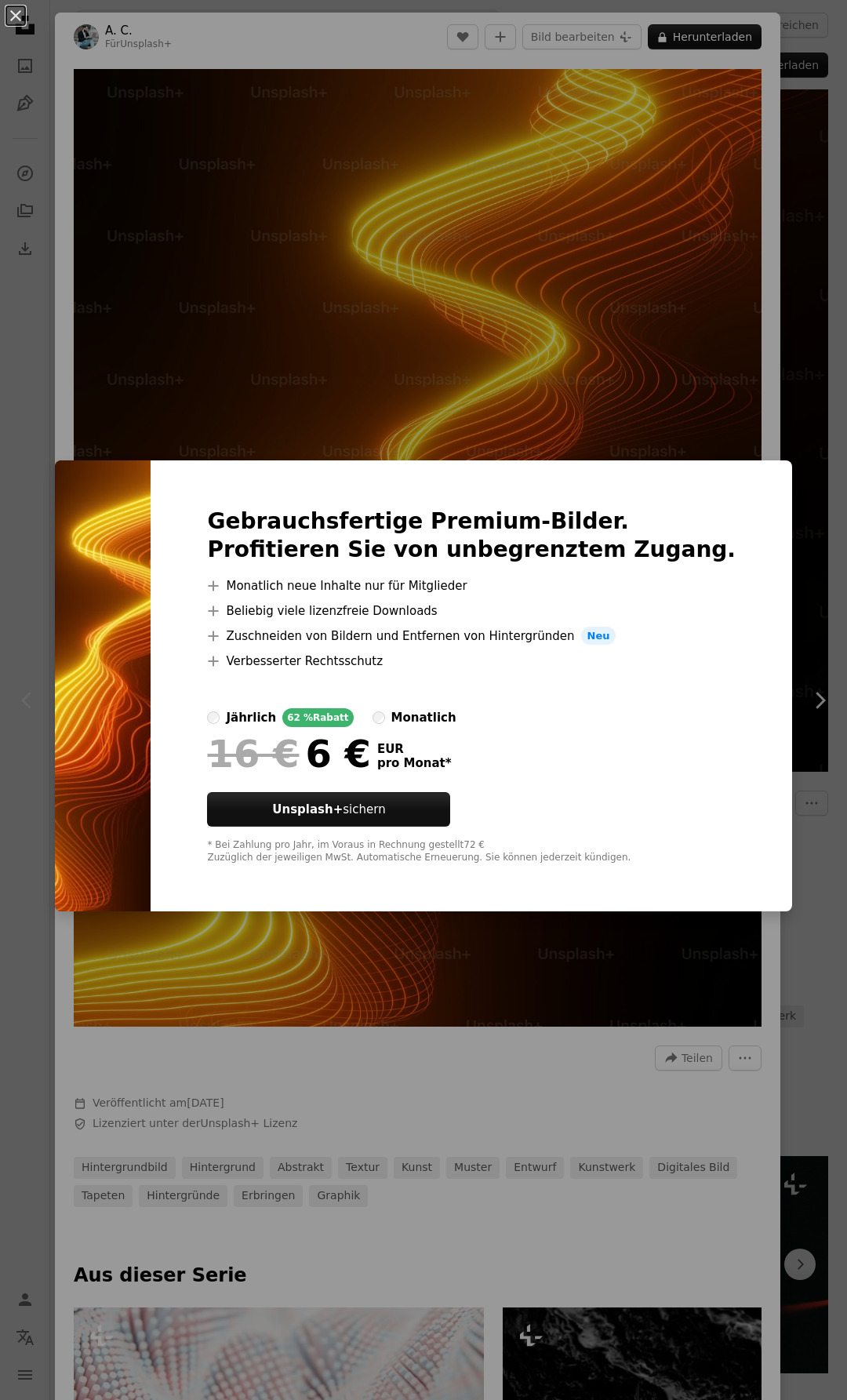 The width and height of the screenshot is (847, 1400). I want to click on div: jährlich, so click(251, 717).